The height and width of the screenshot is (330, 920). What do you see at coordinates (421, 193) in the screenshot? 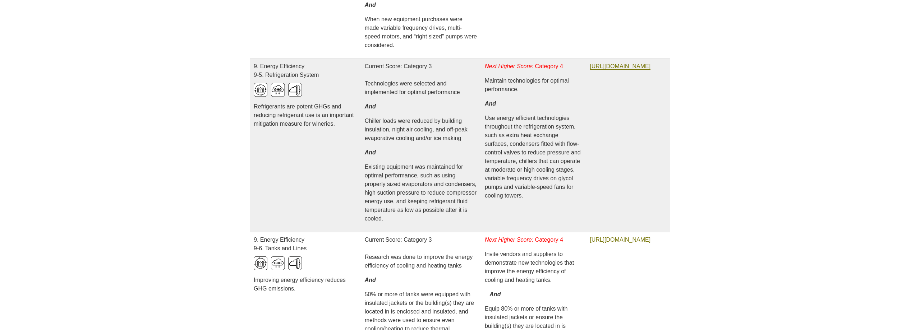
I see `span: Existing equipment was maintained for optimal performance, such as using properly sized evaporato...` at bounding box center [421, 193].